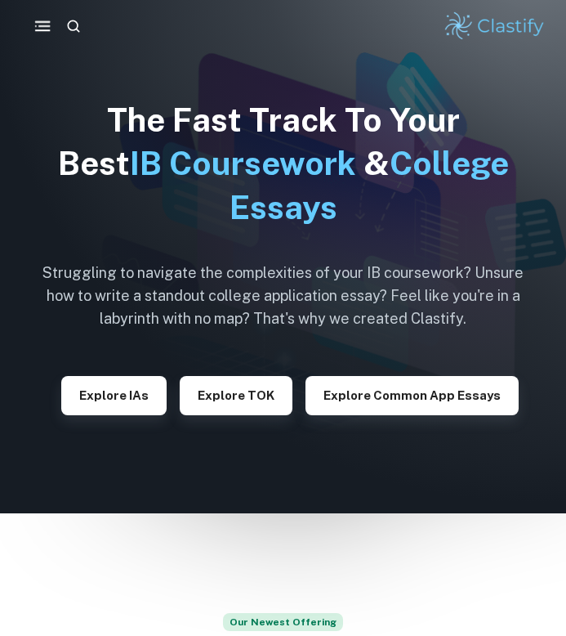 The image size is (566, 636). Describe the element at coordinates (283, 622) in the screenshot. I see `span: Our Newest Offering` at that location.